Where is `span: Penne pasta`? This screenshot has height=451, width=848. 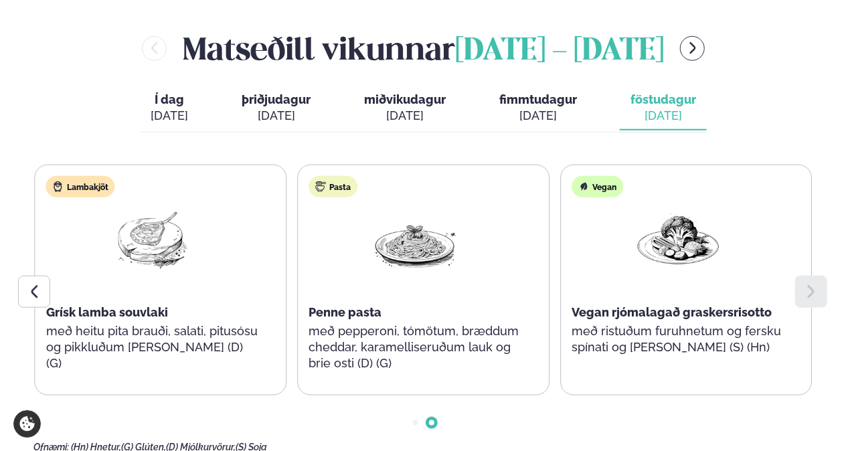
span: Penne pasta is located at coordinates (345, 312).